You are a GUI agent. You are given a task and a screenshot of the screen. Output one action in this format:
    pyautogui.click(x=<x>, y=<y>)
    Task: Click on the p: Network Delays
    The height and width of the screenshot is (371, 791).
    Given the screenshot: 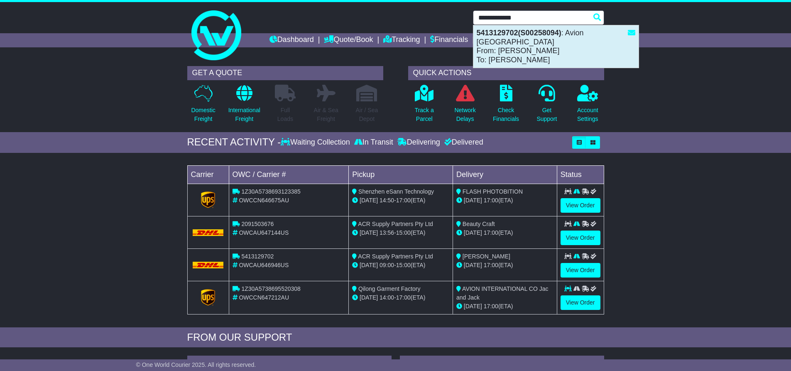 What is the action you would take?
    pyautogui.click(x=464, y=115)
    